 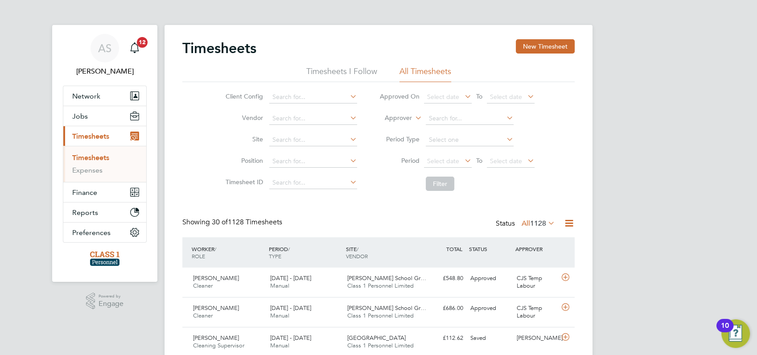 What do you see at coordinates (105, 164) in the screenshot?
I see `div: Timesheets` at bounding box center [105, 164].